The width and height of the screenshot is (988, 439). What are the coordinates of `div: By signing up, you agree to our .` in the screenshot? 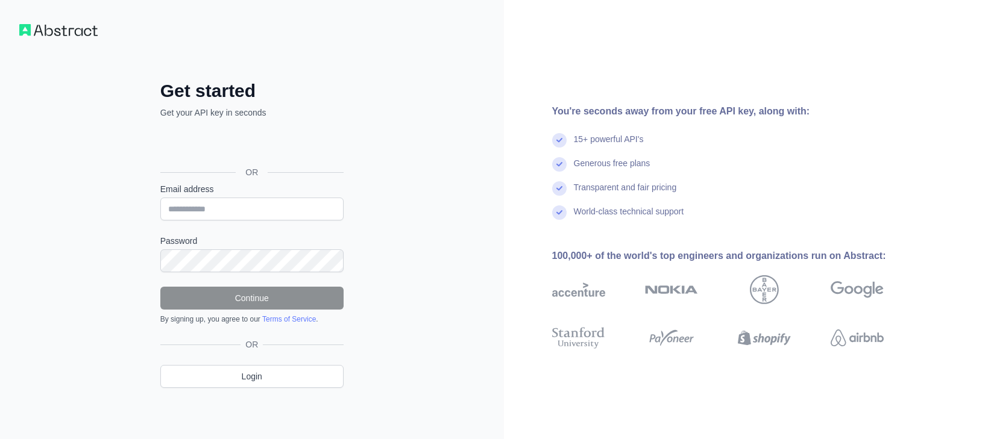 It's located at (252, 319).